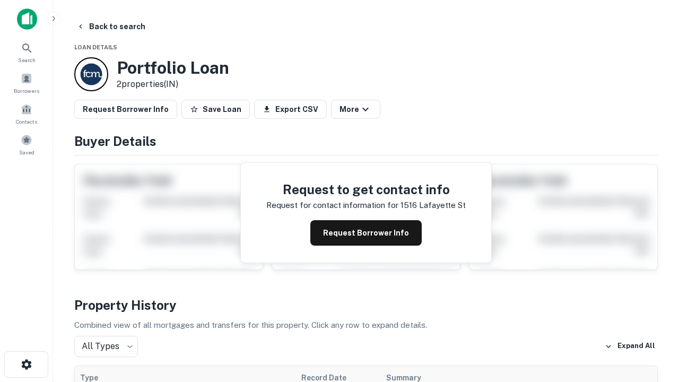 The width and height of the screenshot is (679, 382). I want to click on div: All Types, so click(106, 347).